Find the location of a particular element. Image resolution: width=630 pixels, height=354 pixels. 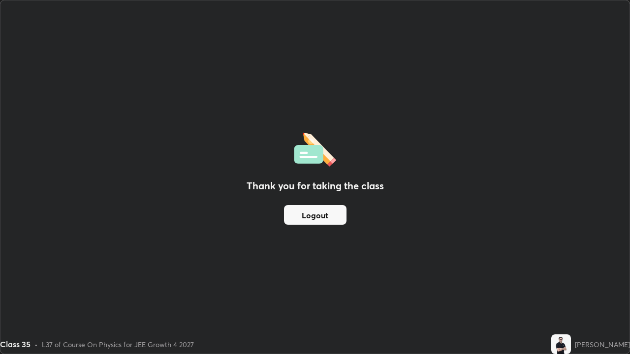

h2: Thank you for taking the class is located at coordinates (315, 186).